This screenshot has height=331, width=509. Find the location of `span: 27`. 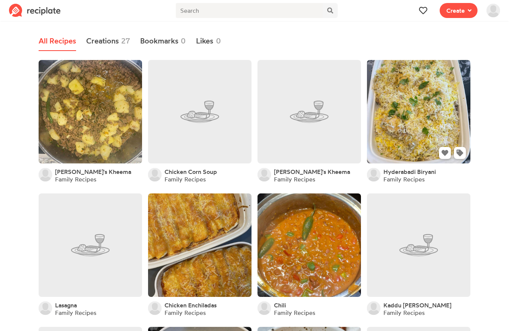

span: 27 is located at coordinates (126, 41).